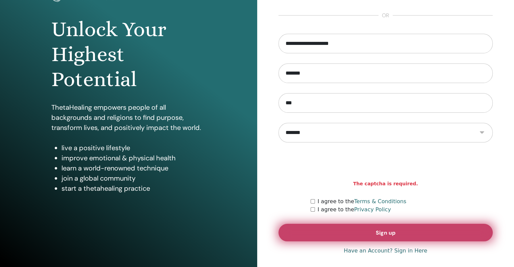  Describe the element at coordinates (128, 118) in the screenshot. I see `p: ThetaHealing empowers people of all backgrounds and religions to find purpose, transform lives, a...` at that location.